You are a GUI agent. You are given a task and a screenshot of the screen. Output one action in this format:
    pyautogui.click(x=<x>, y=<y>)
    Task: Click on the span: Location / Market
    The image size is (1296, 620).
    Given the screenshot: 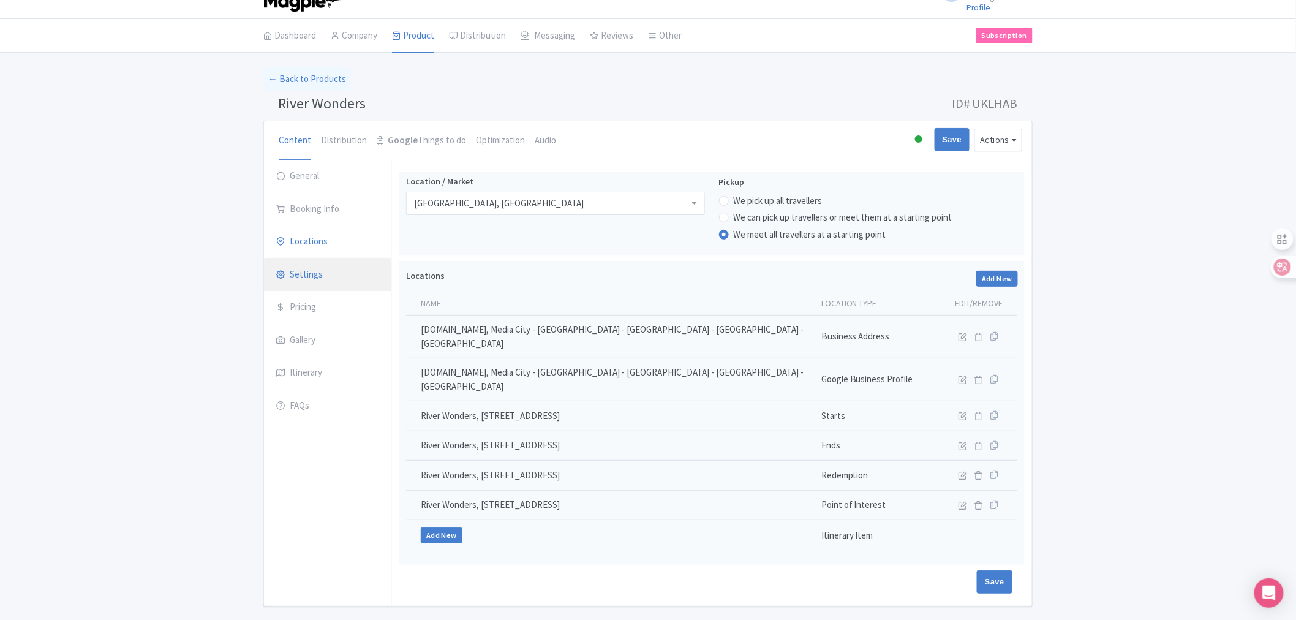 What is the action you would take?
    pyautogui.click(x=440, y=181)
    